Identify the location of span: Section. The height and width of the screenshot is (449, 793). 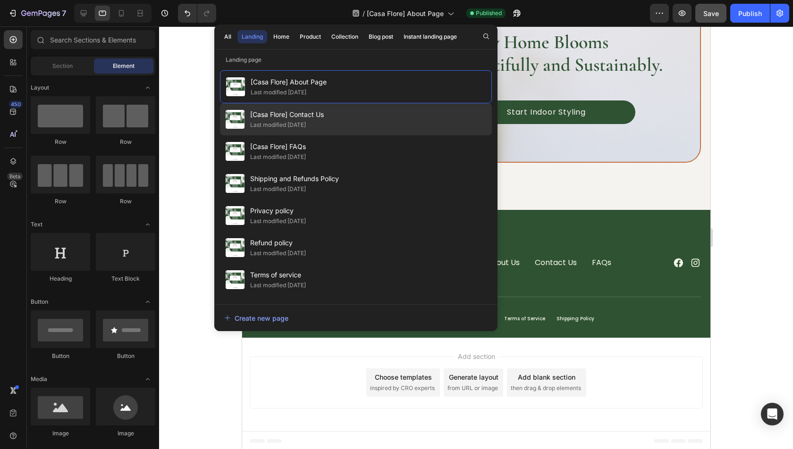
(62, 66).